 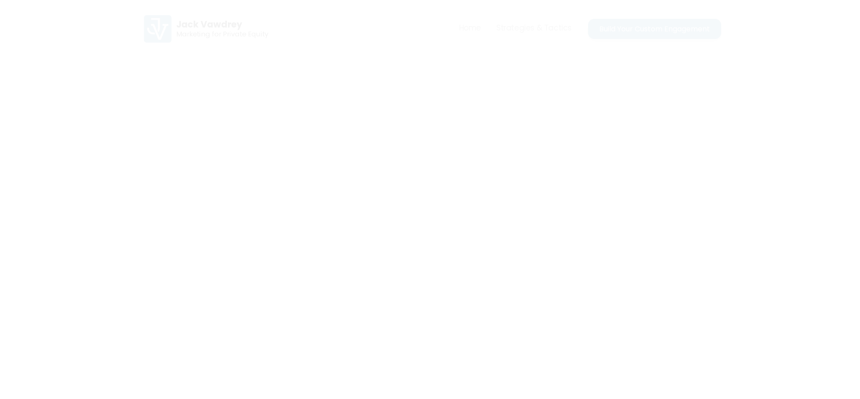 I want to click on p: Home, so click(x=470, y=28).